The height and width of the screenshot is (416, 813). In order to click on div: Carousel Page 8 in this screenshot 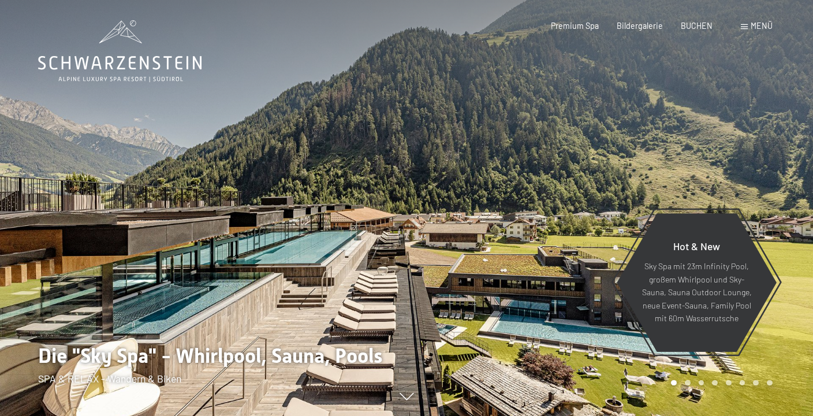, I will do `click(769, 383)`.